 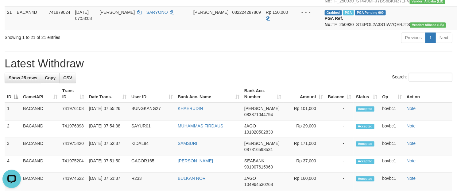 What do you see at coordinates (228, 64) in the screenshot?
I see `h1: Latest Withdraw` at bounding box center [228, 64].